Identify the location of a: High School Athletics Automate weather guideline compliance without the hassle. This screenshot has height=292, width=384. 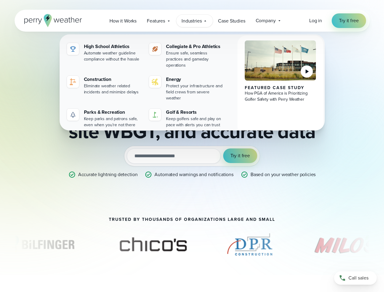
(104, 53).